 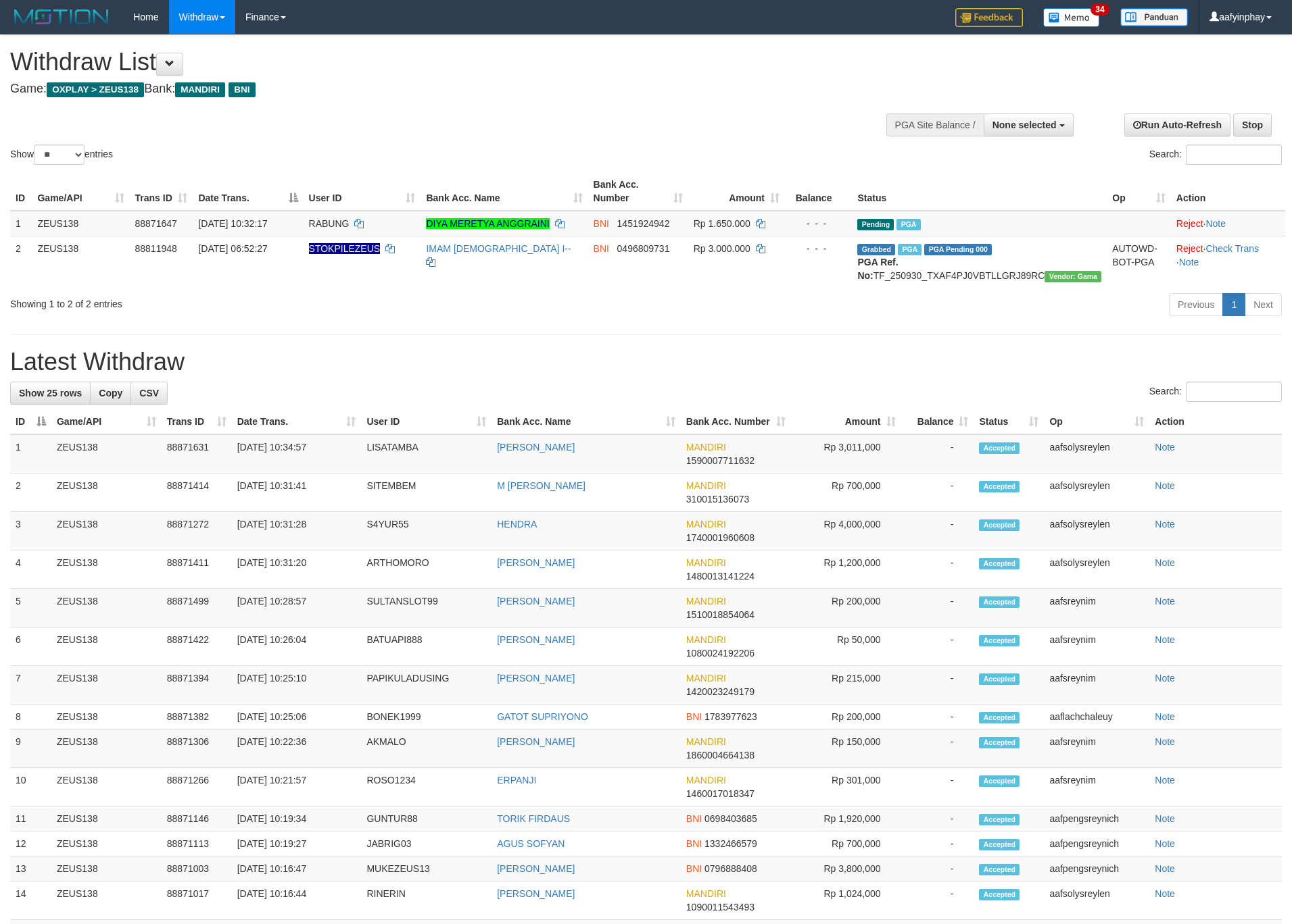 I want to click on span: 34, so click(x=1099, y=10).